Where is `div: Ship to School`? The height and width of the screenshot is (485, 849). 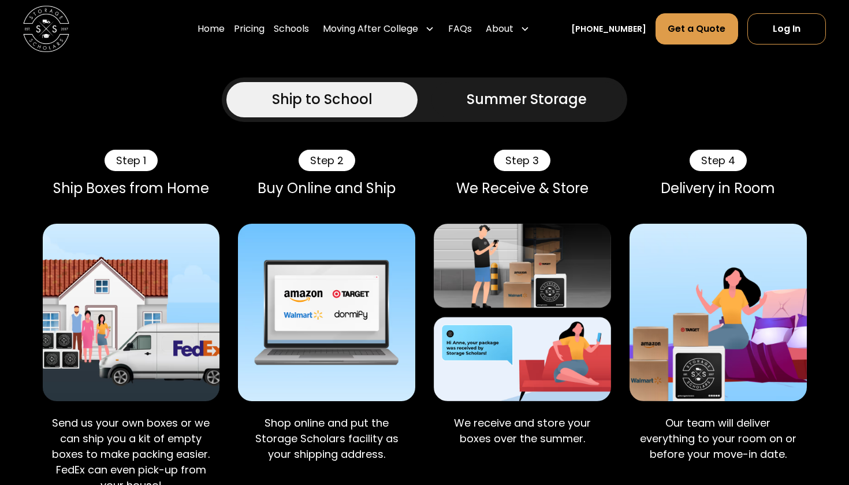
div: Ship to School is located at coordinates (322, 99).